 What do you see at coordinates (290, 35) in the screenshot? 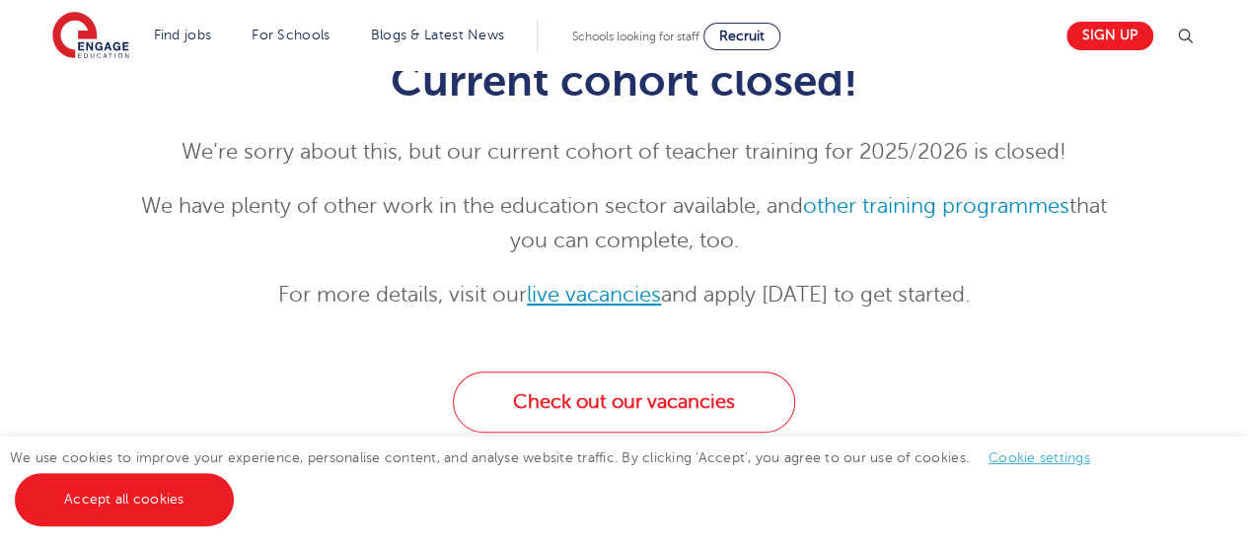
I see `a: For Schools` at bounding box center [290, 35].